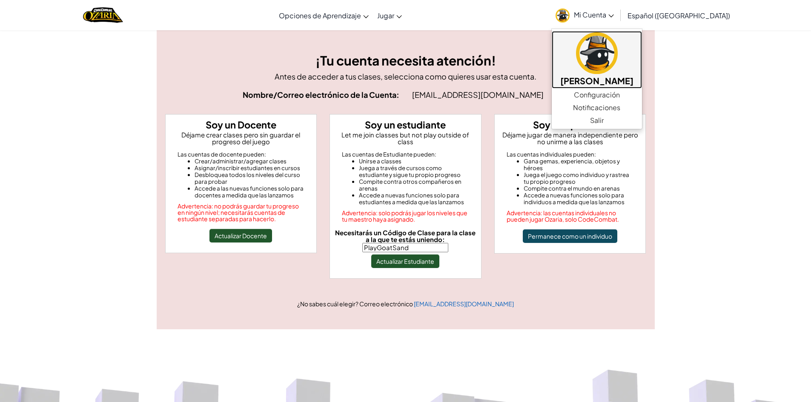 The image size is (811, 402). What do you see at coordinates (578, 189) in the screenshot?
I see `li: Compite contra el mundo en arenas` at bounding box center [578, 189].